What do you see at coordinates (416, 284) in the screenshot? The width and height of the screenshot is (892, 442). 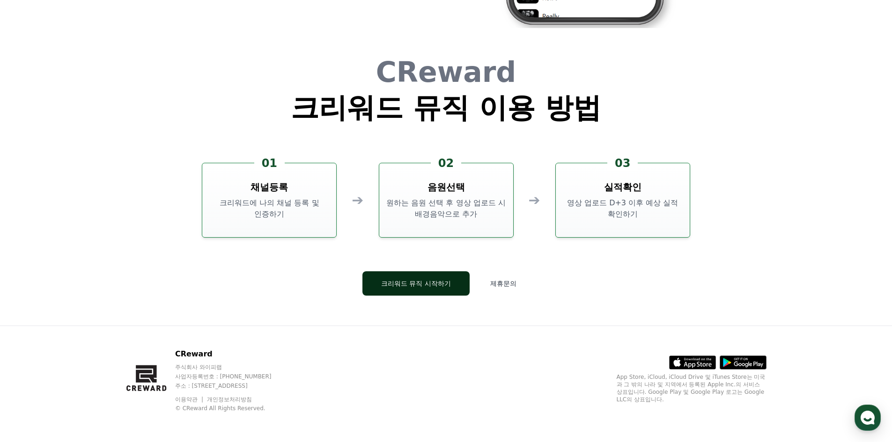 I see `button: 크리워드 뮤직 시작하기` at bounding box center [416, 284].